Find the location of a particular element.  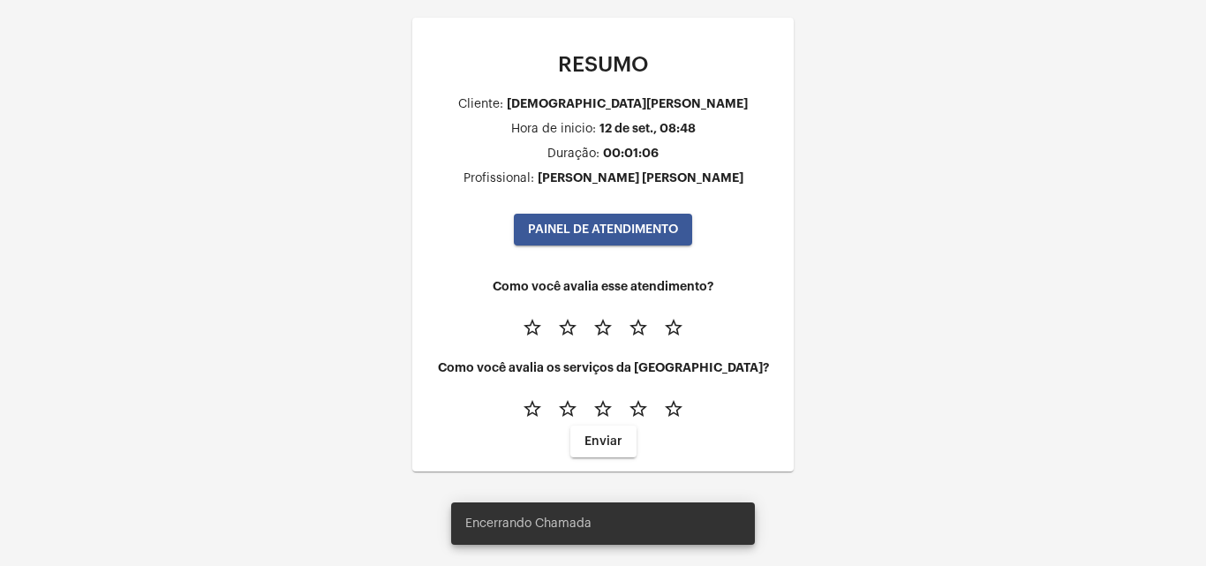

div: 12 de set., 08:48 is located at coordinates (647, 128).